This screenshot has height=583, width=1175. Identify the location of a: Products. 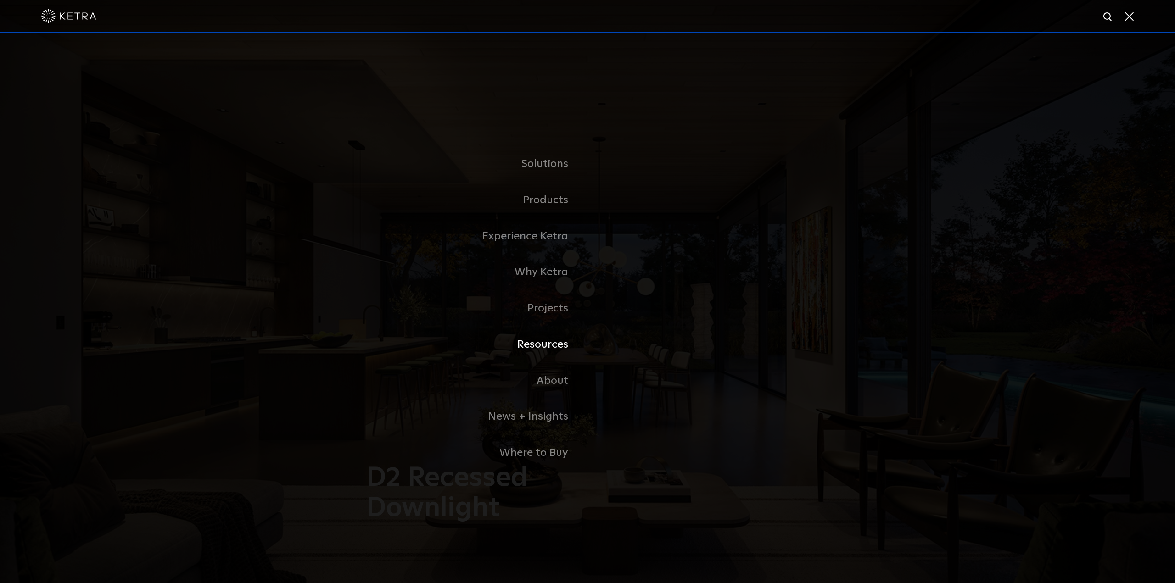
(473, 200).